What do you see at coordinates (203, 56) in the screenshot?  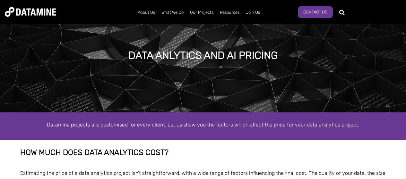 I see `h1: Data anlytics and AI pricing` at bounding box center [203, 56].